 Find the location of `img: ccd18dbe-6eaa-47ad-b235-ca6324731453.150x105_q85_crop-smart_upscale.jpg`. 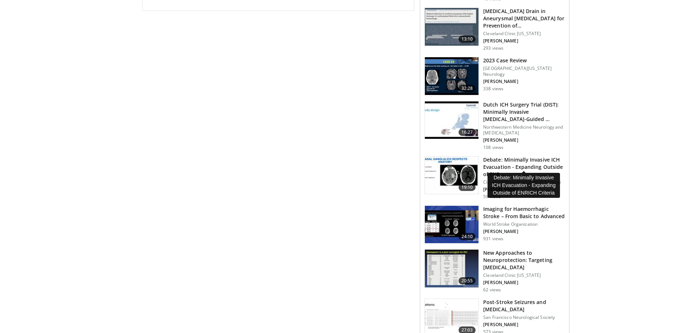

img: ccd18dbe-6eaa-47ad-b235-ca6324731453.150x105_q85_crop-smart_upscale.jpg is located at coordinates (452, 225).